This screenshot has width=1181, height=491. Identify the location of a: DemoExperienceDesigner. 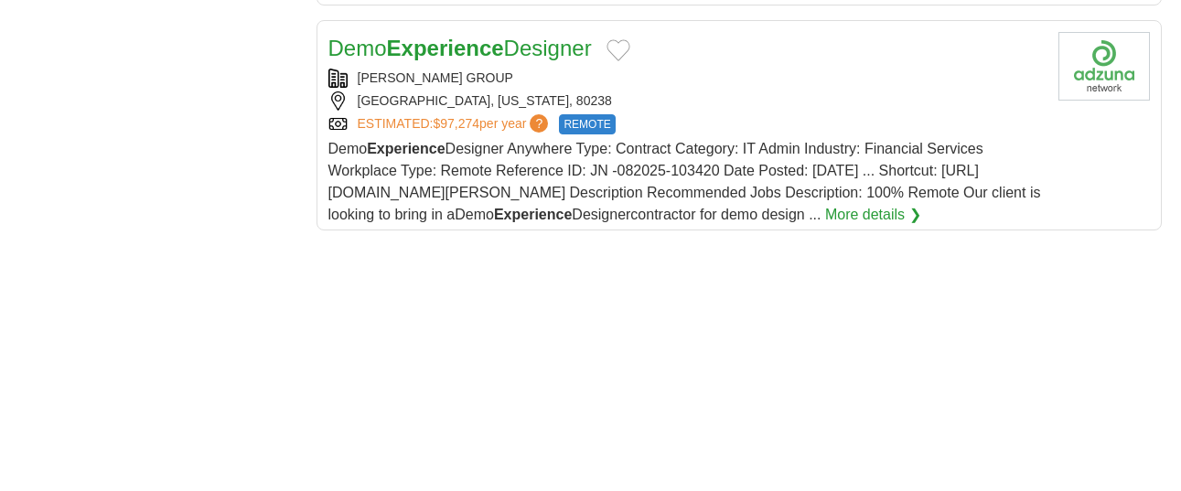
(460, 48).